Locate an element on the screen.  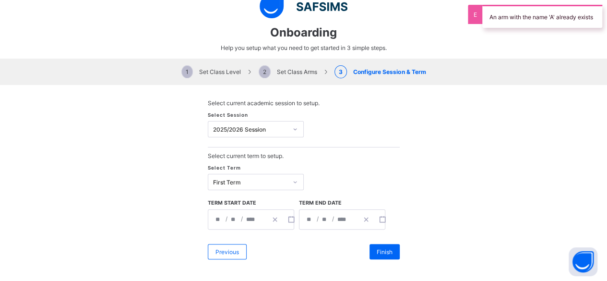
span: Term End Date is located at coordinates (320, 203).